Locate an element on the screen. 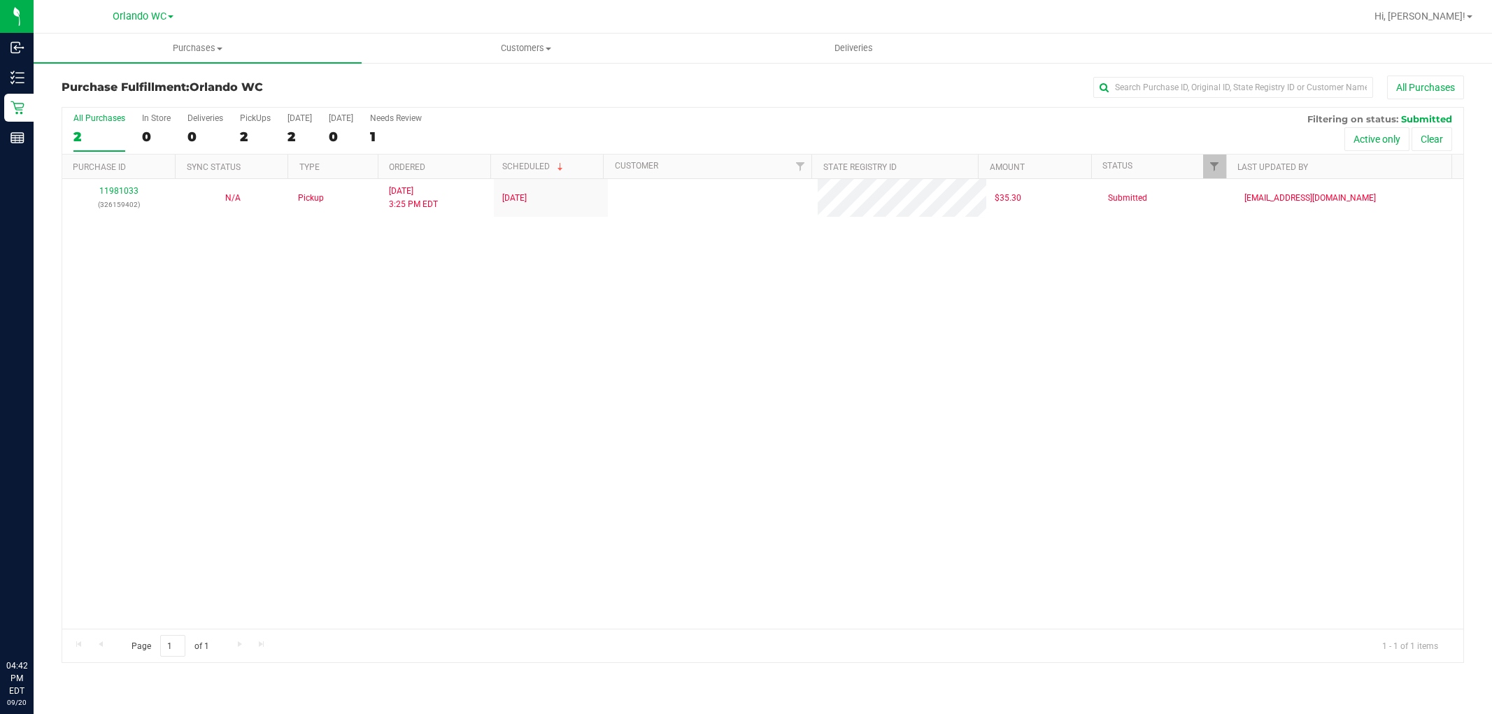 The height and width of the screenshot is (714, 1492). span: Customers is located at coordinates (525, 48).